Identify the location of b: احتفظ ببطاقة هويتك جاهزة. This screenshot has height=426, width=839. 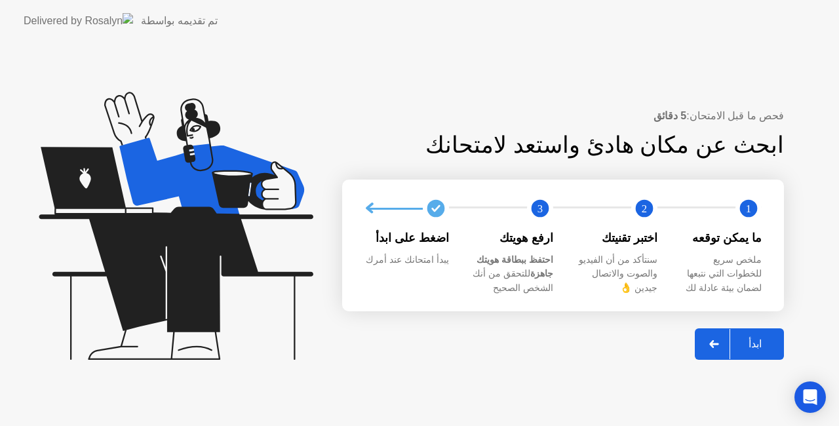
(515, 267).